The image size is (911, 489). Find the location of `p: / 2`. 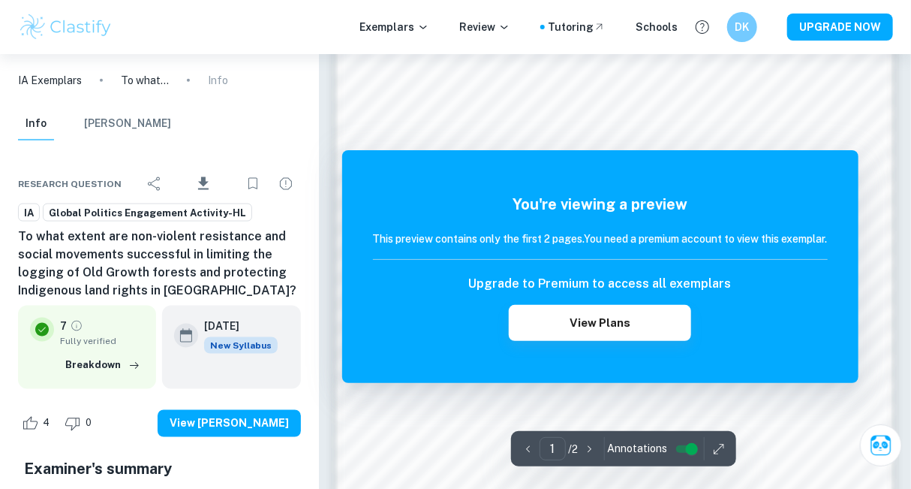

p: / 2 is located at coordinates (574, 449).